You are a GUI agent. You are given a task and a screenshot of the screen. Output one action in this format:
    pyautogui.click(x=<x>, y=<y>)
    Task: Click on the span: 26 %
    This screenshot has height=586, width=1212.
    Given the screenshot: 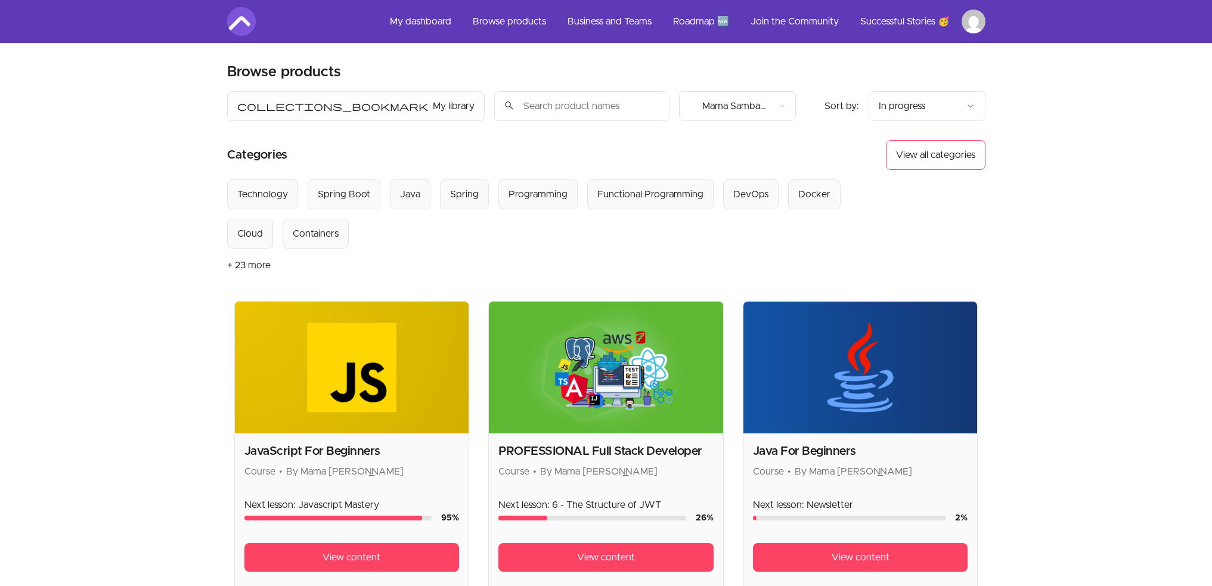 What is the action you would take?
    pyautogui.click(x=705, y=518)
    